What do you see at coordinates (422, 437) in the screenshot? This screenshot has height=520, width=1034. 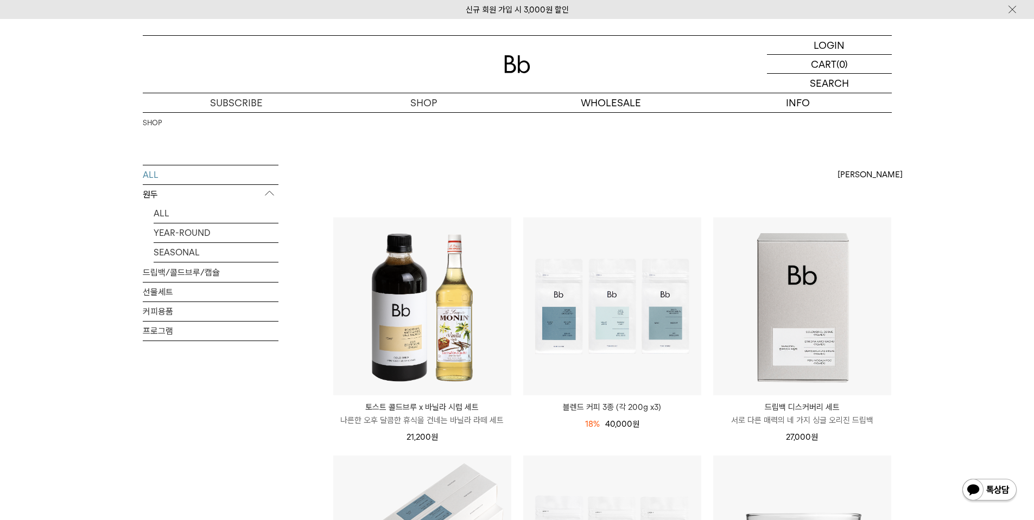 I see `span: 21,200` at bounding box center [422, 437].